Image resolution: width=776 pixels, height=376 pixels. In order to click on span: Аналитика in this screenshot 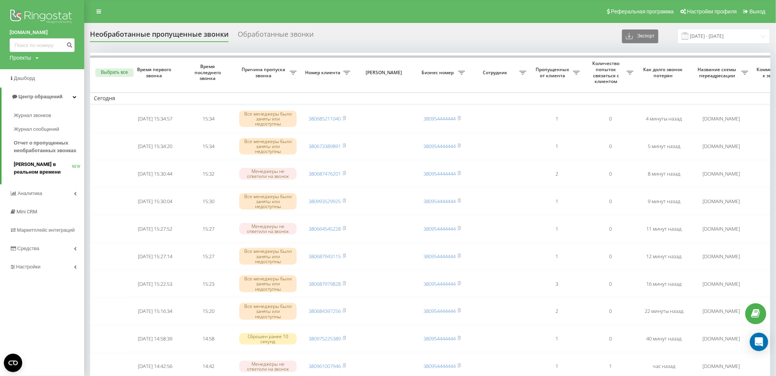, I will do `click(30, 193)`.